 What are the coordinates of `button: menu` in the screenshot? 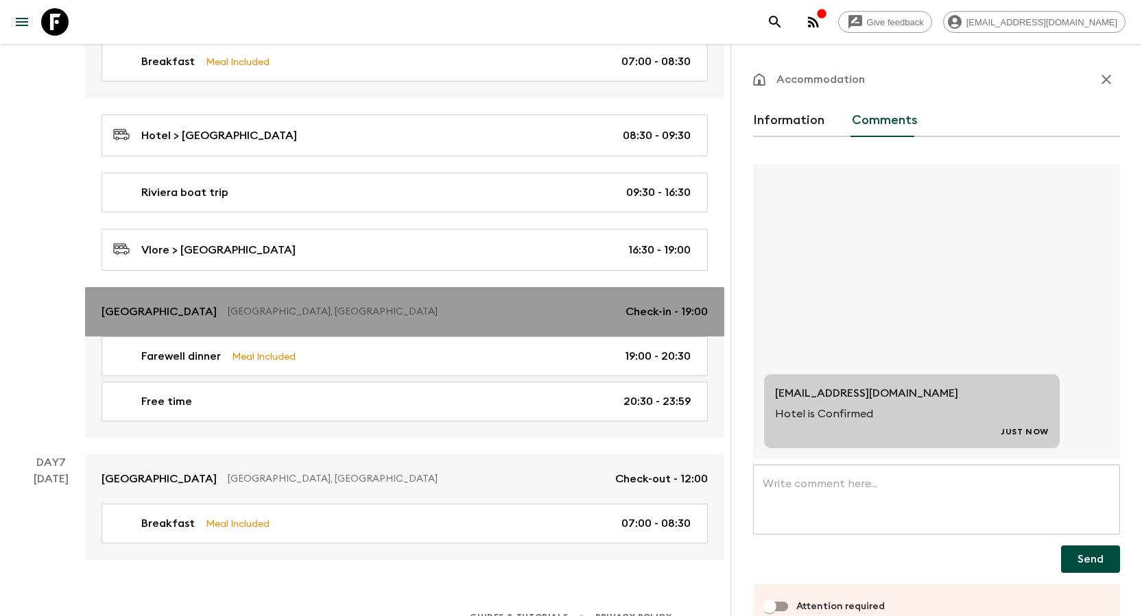 It's located at (22, 22).